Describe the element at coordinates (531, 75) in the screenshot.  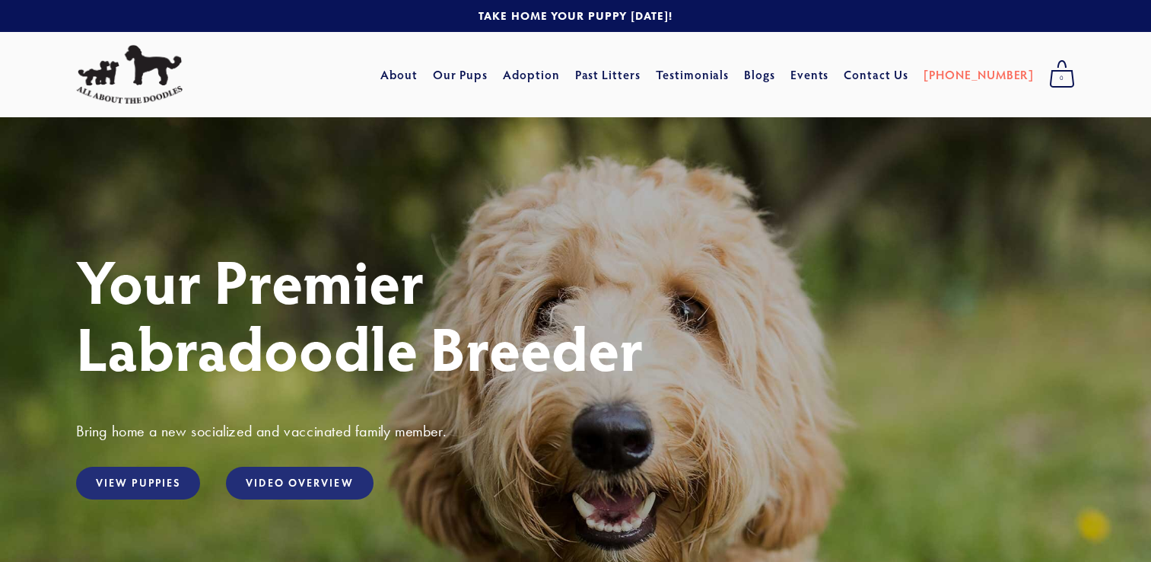
I see `a: Adoption` at that location.